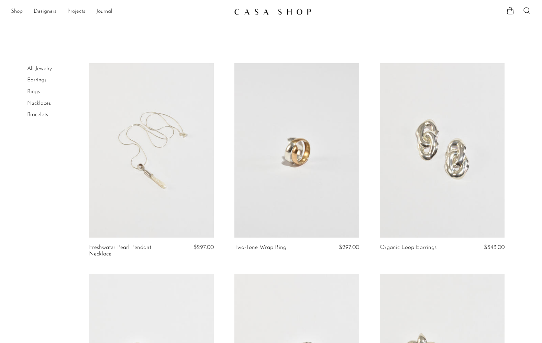  Describe the element at coordinates (120, 12) in the screenshot. I see `ul: NEW HEADER MENU` at that location.